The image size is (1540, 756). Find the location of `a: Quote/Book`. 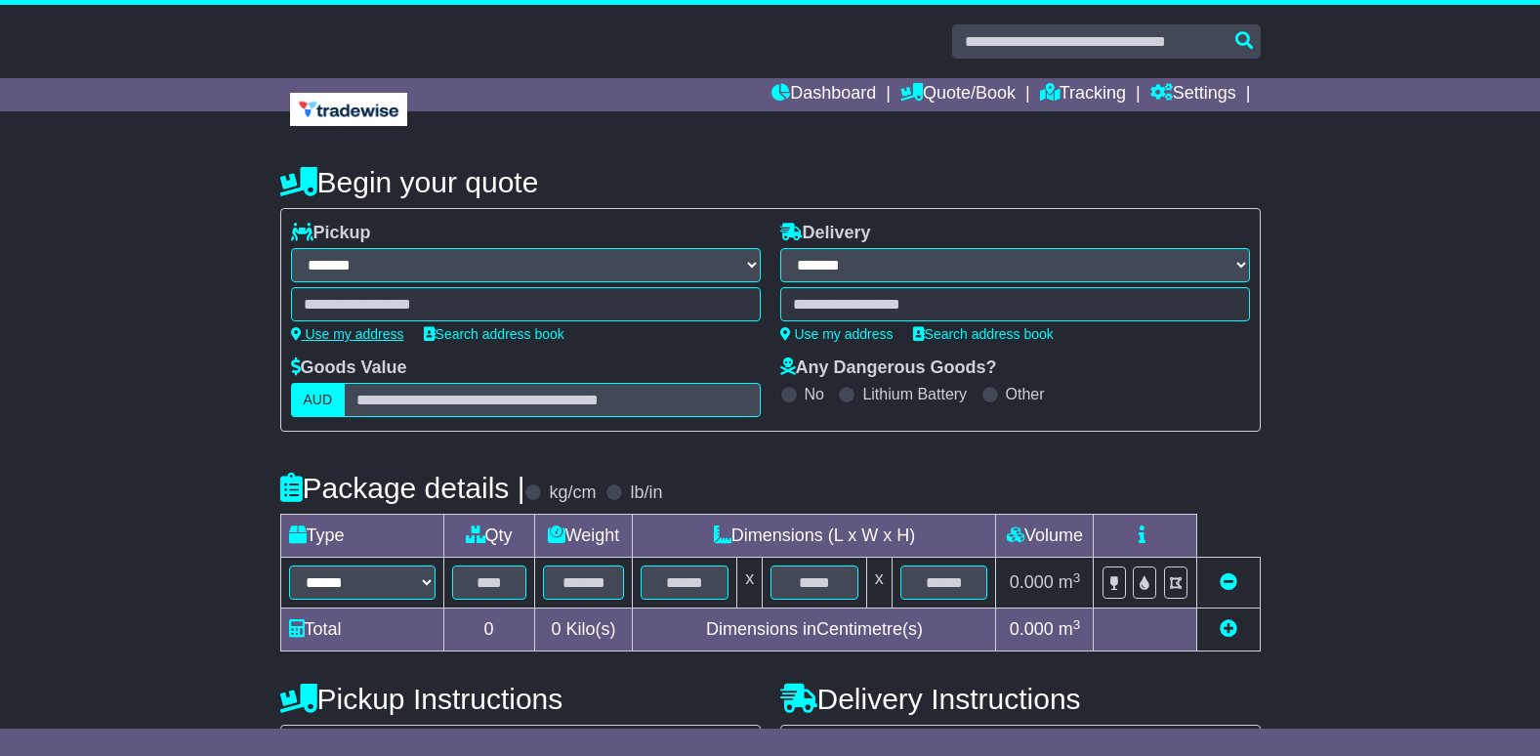

a: Quote/Book is located at coordinates (958, 95).